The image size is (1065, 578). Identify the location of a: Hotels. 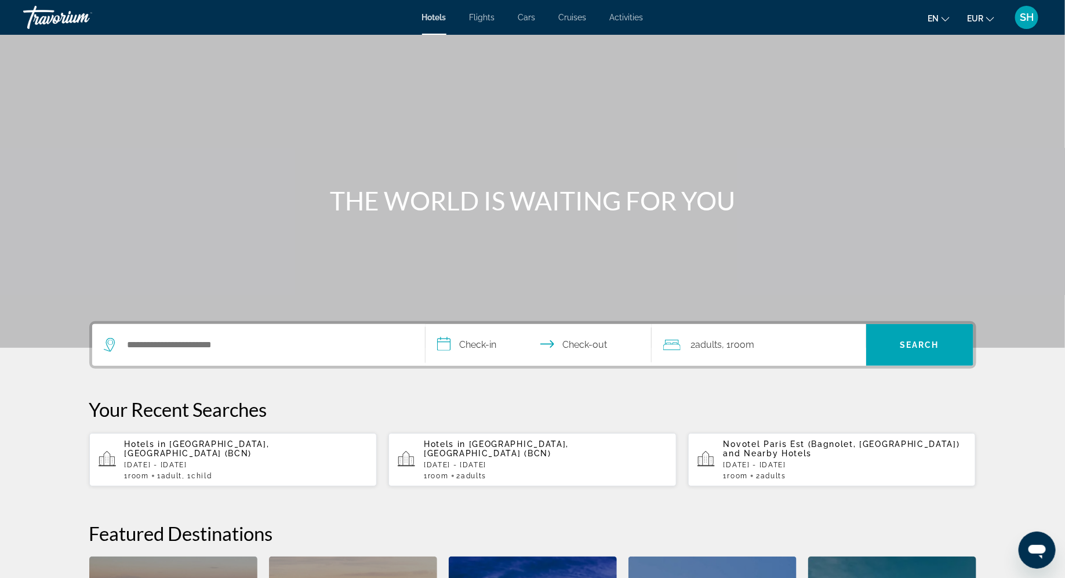
(434, 17).